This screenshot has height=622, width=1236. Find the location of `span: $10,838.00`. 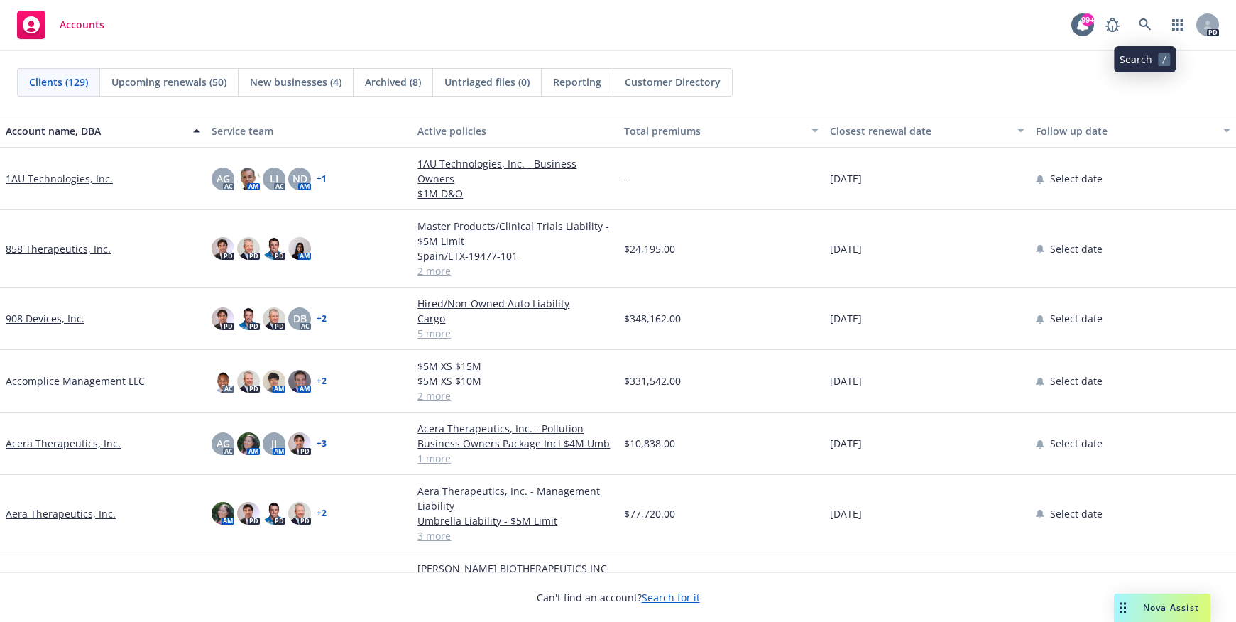

span: $10,838.00 is located at coordinates (650, 443).